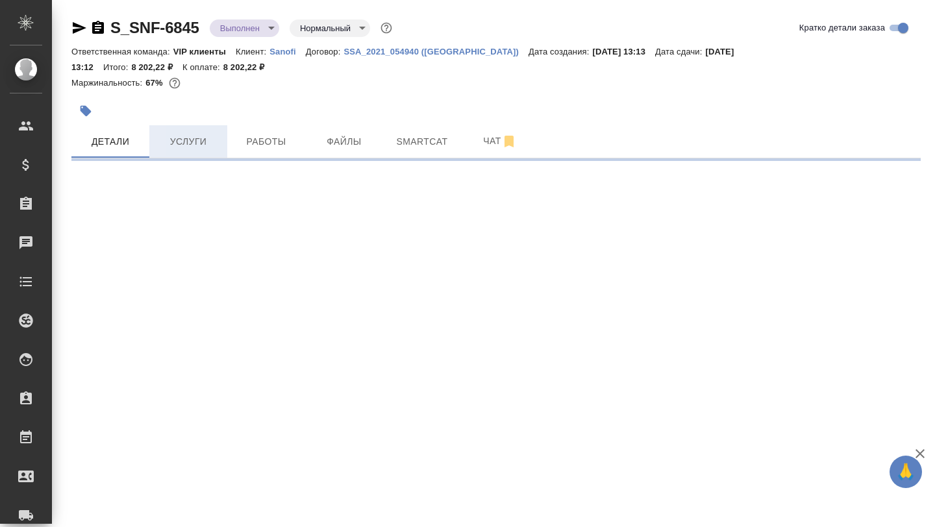  I want to click on span: Кратко детали заказа, so click(842, 28).